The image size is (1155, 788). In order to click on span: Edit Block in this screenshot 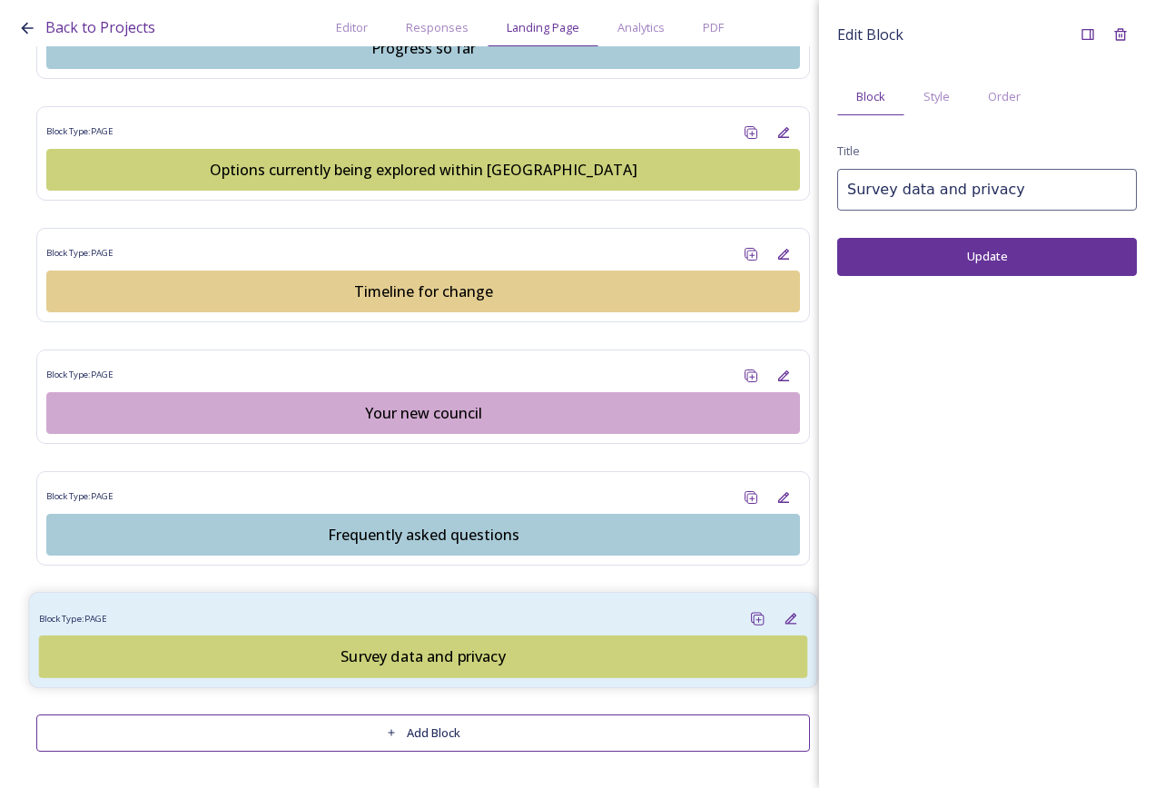, I will do `click(870, 35)`.